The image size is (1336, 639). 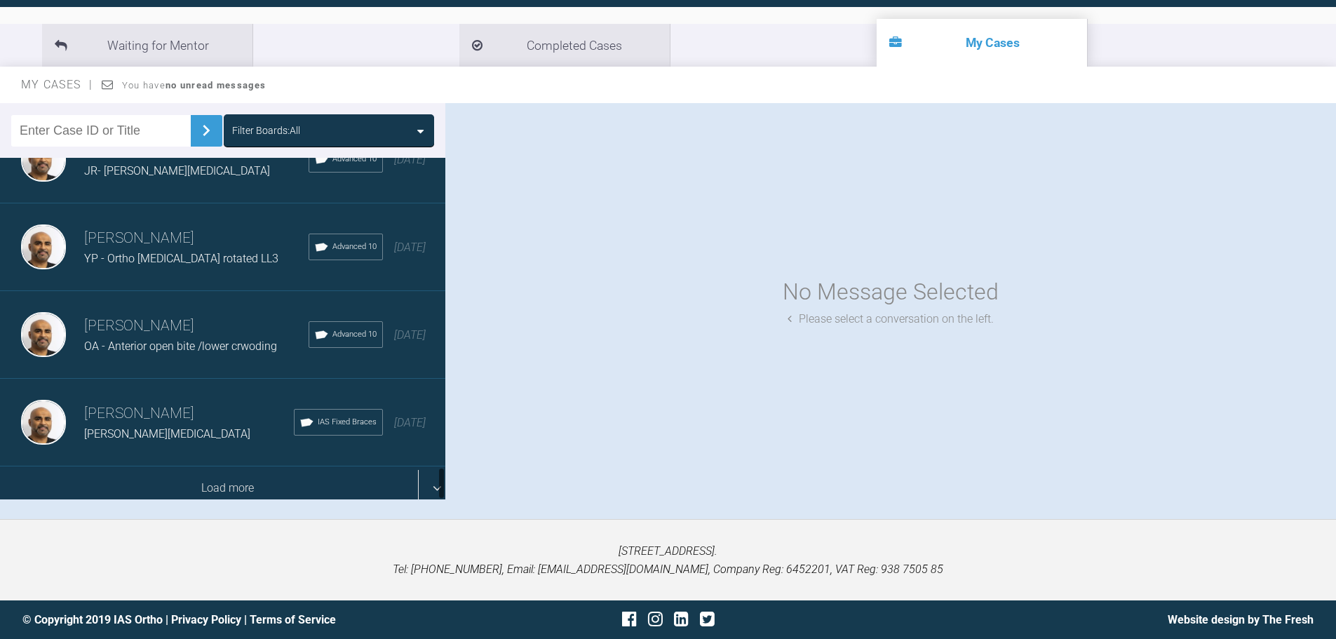 I want to click on a: Website design by The Fresh, so click(x=1240, y=619).